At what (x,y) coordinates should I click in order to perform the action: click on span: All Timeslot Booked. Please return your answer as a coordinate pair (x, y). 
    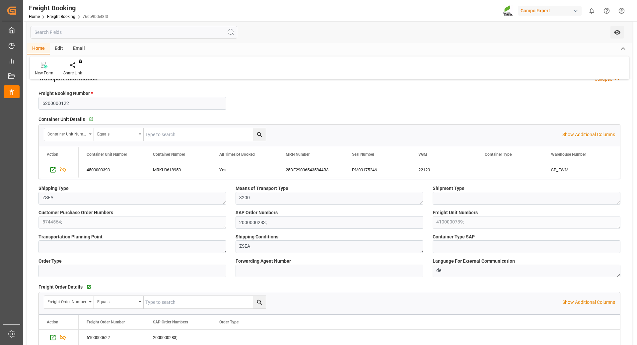
    Looking at the image, I should click on (237, 154).